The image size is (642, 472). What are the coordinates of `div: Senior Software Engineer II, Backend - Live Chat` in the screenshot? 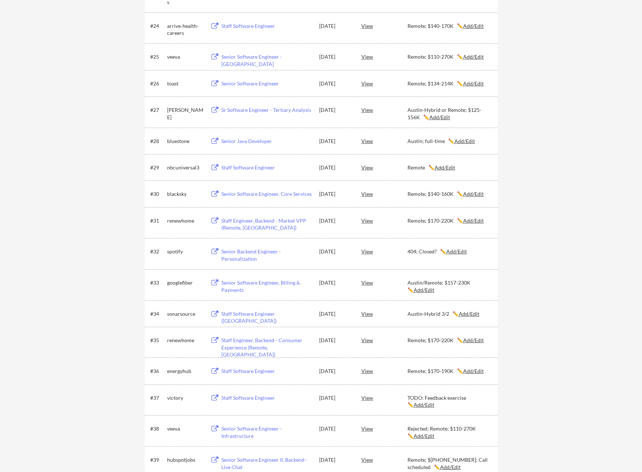 It's located at (267, 463).